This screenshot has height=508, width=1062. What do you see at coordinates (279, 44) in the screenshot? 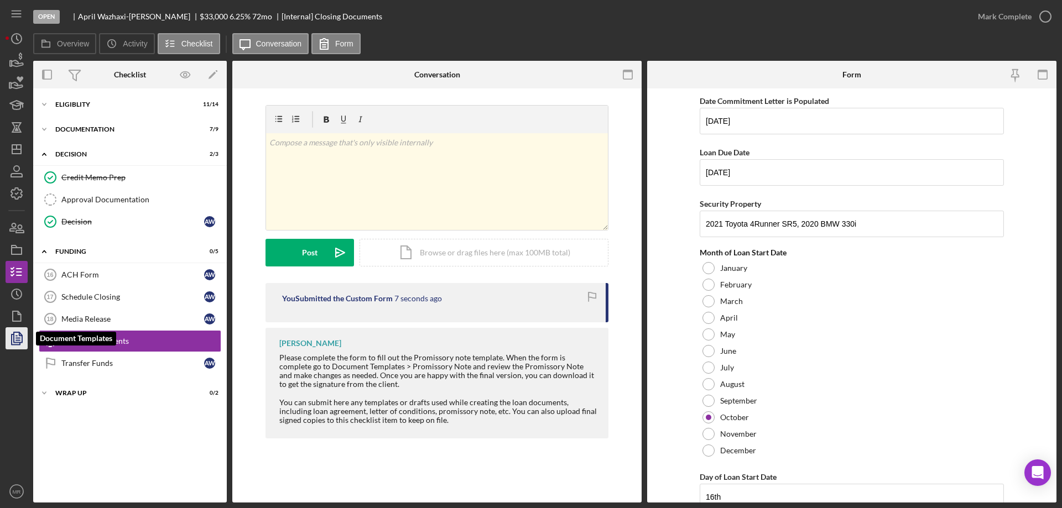
I see `label: Conversation` at bounding box center [279, 44].